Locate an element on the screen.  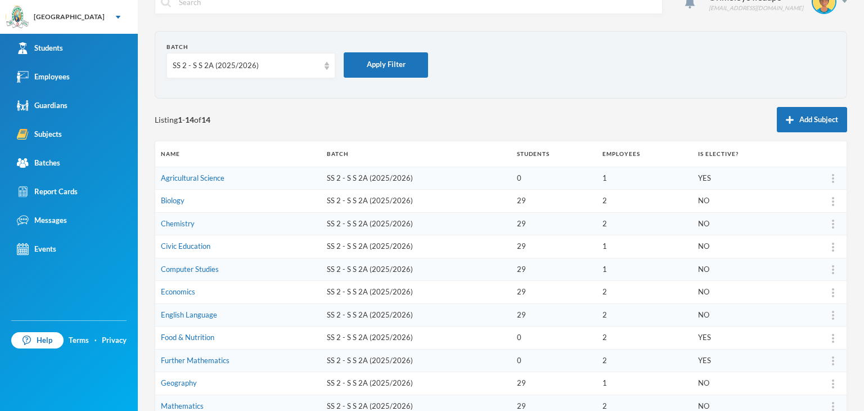
a: Computer Studies is located at coordinates (190, 269).